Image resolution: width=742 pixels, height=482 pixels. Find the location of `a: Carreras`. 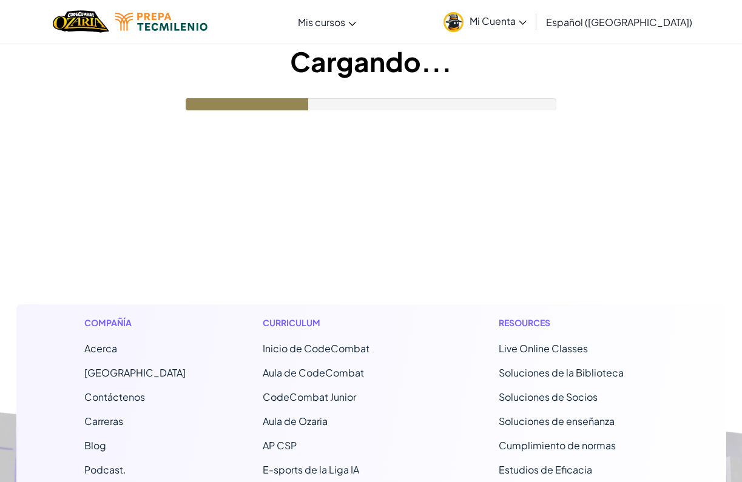

a: Carreras is located at coordinates (104, 421).